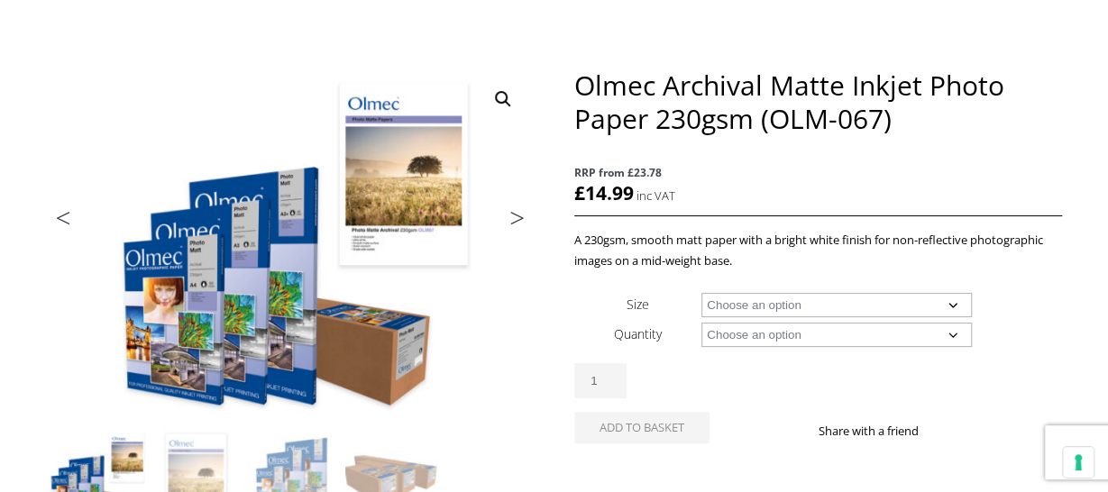 The width and height of the screenshot is (1108, 492). I want to click on label: Quantity, so click(637, 334).